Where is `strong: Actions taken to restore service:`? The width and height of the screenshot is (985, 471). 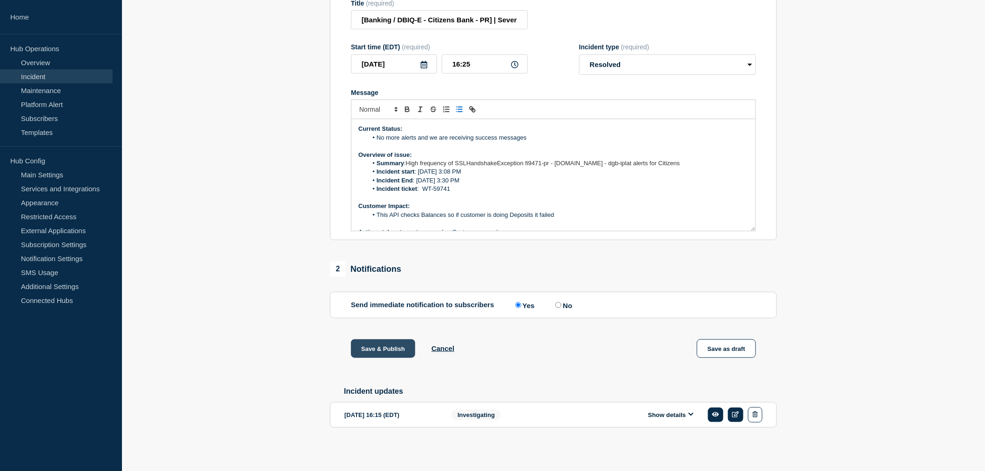 strong: Actions taken to restore service: is located at coordinates (406, 232).